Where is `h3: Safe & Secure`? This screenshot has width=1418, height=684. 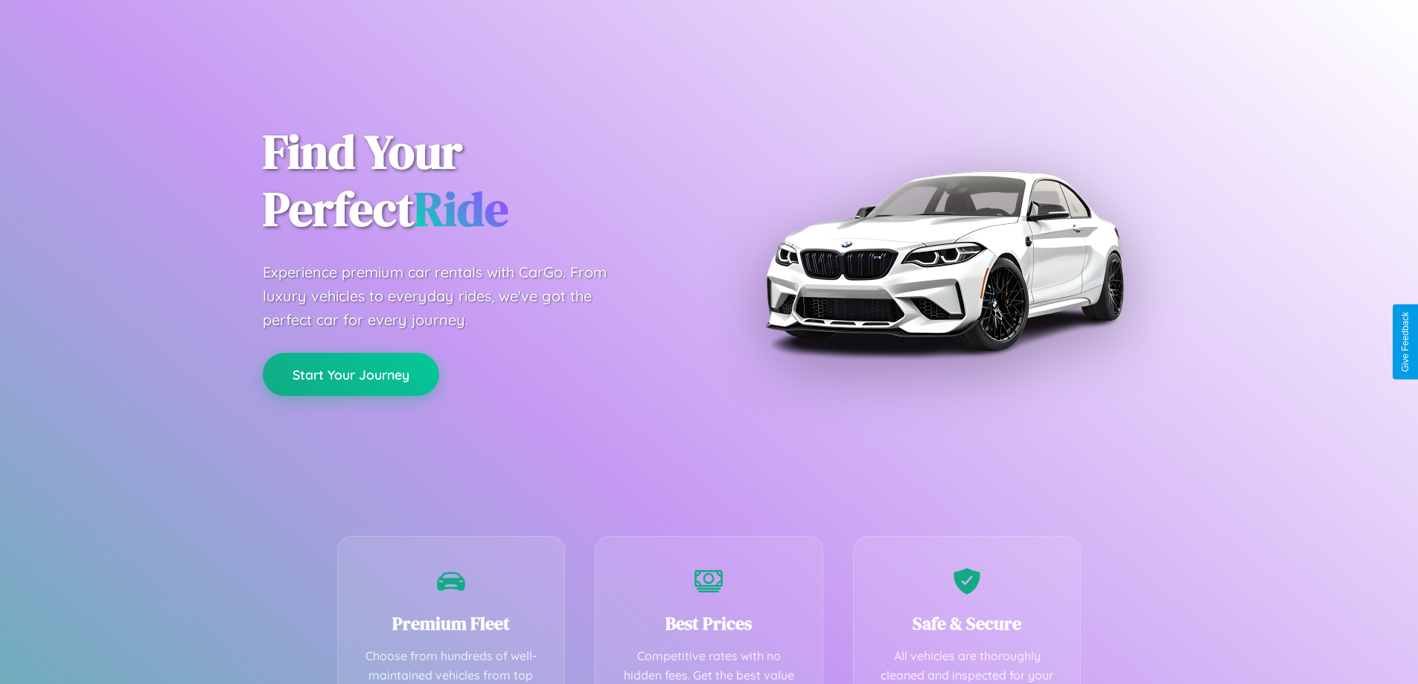 h3: Safe & Secure is located at coordinates (967, 623).